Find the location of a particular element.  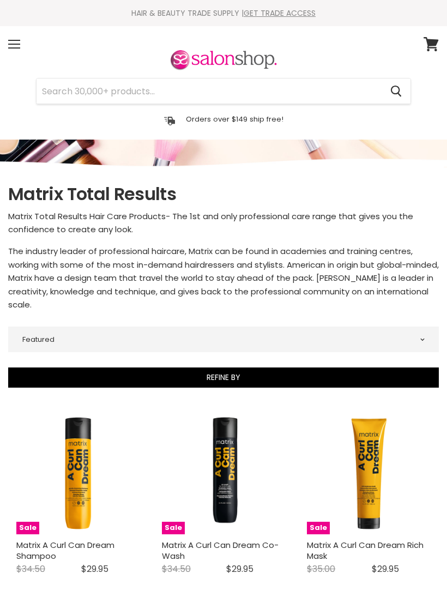

img: Matrix A Curl Can Dream Co-Wash is located at coordinates (223, 473).